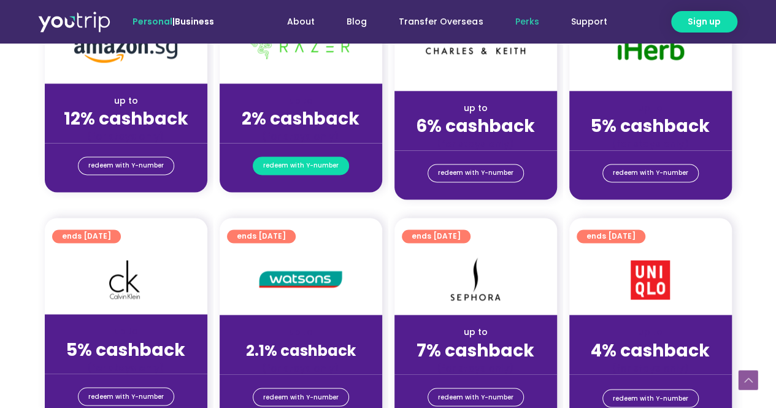 This screenshot has width=776, height=408. Describe the element at coordinates (435, 21) in the screenshot. I see `nav: Menu` at that location.